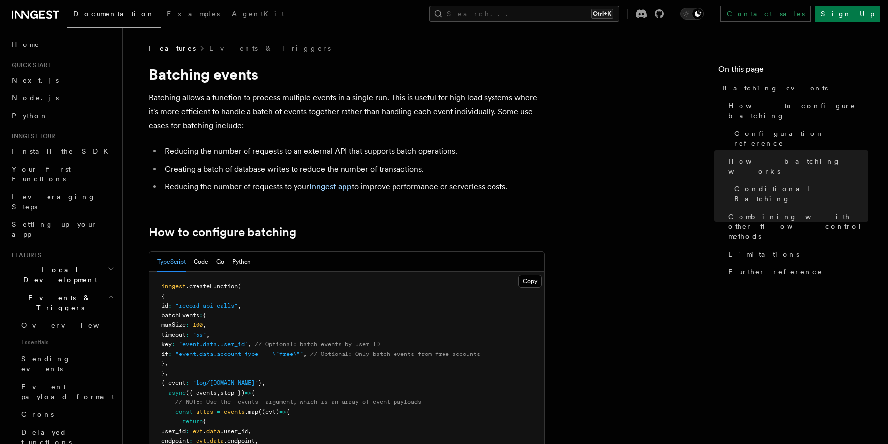 The height and width of the screenshot is (444, 888). Describe the element at coordinates (353, 151) in the screenshot. I see `li: Reducing the number of requests to an external API that supports batch operations.` at that location.